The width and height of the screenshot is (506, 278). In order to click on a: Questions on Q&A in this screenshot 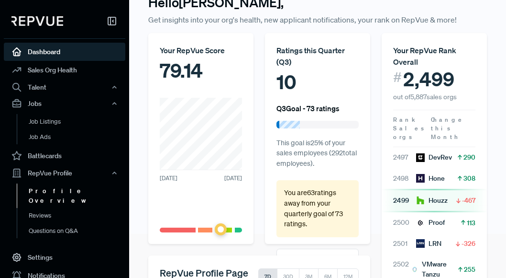, I will do `click(78, 231)`.